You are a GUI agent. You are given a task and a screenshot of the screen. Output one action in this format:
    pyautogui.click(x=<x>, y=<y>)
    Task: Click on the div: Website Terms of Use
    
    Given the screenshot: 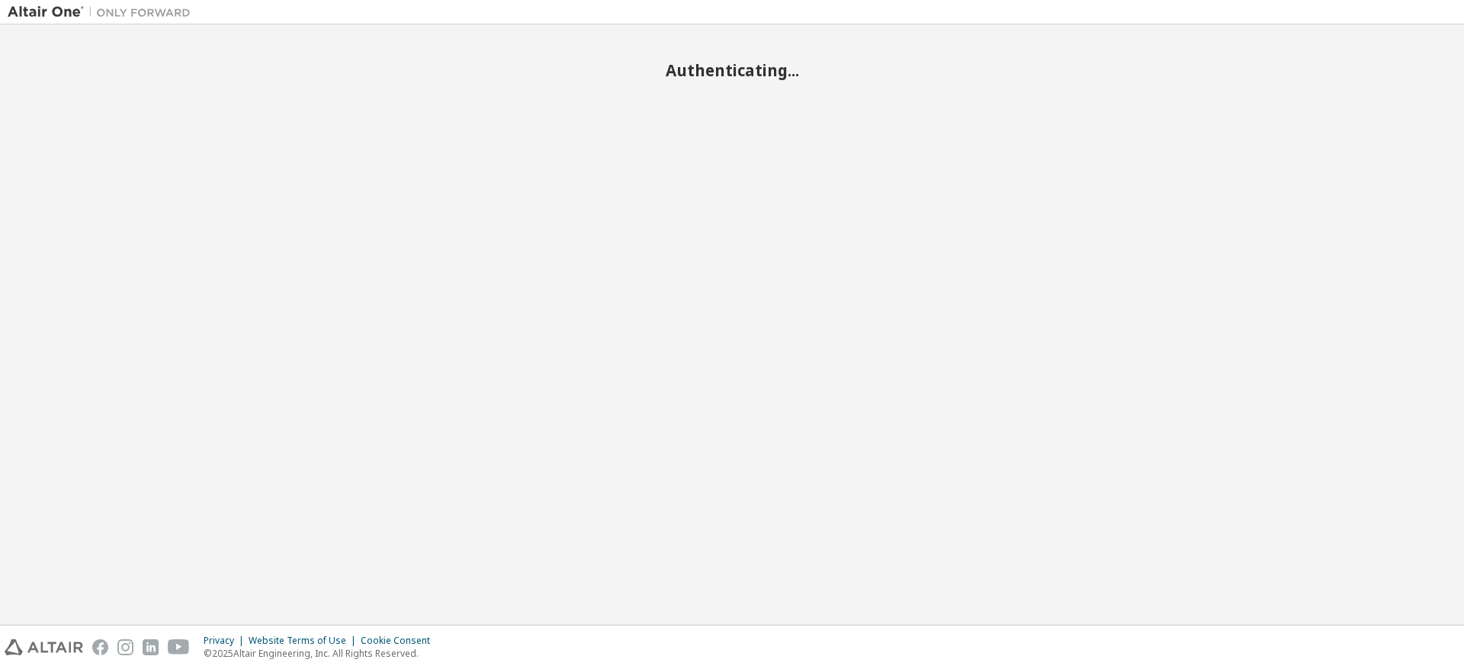 What is the action you would take?
    pyautogui.click(x=304, y=641)
    